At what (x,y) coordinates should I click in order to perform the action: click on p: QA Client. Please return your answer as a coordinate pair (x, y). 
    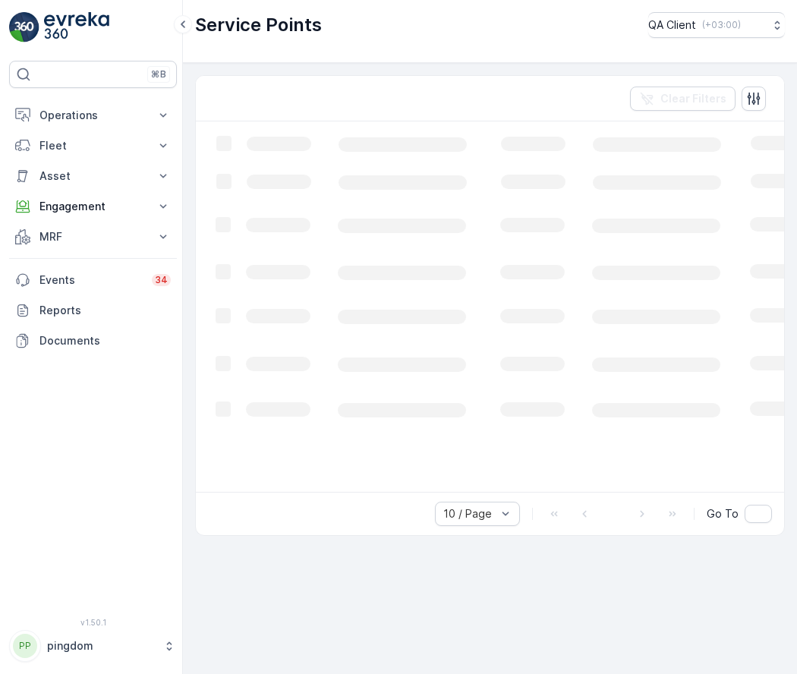
    Looking at the image, I should click on (672, 25).